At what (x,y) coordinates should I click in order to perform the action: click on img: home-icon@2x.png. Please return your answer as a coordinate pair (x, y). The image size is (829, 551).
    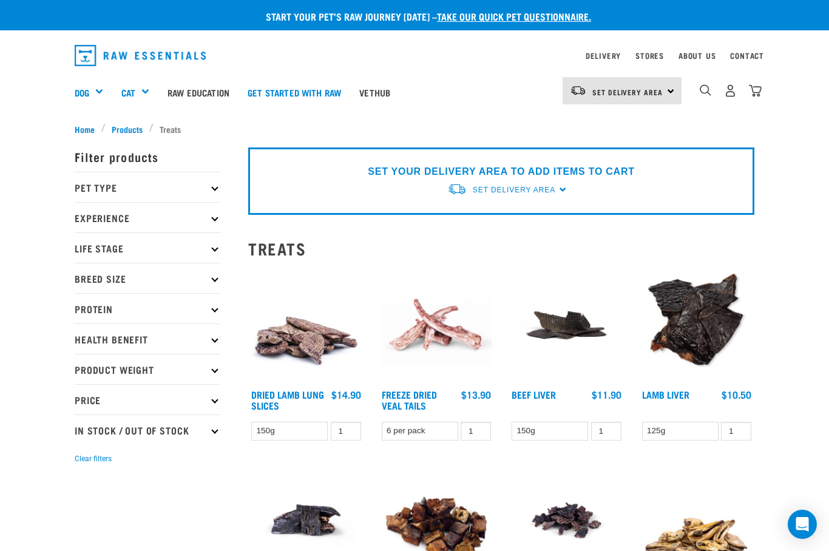
    Looking at the image, I should click on (755, 90).